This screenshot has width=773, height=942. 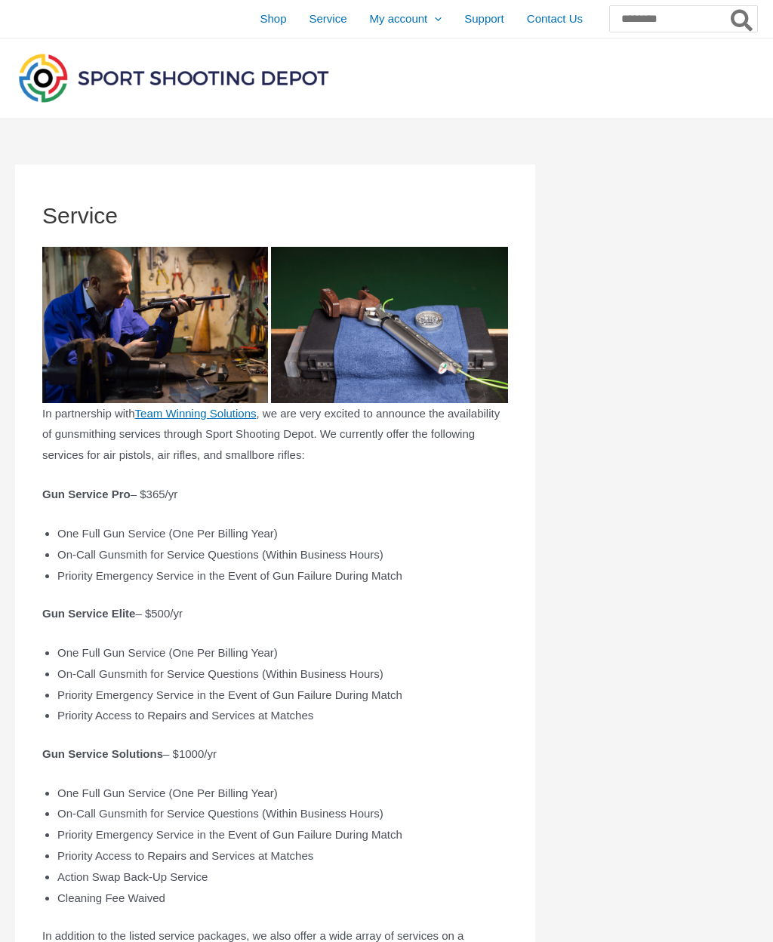 I want to click on p: – $365/yr, so click(x=275, y=494).